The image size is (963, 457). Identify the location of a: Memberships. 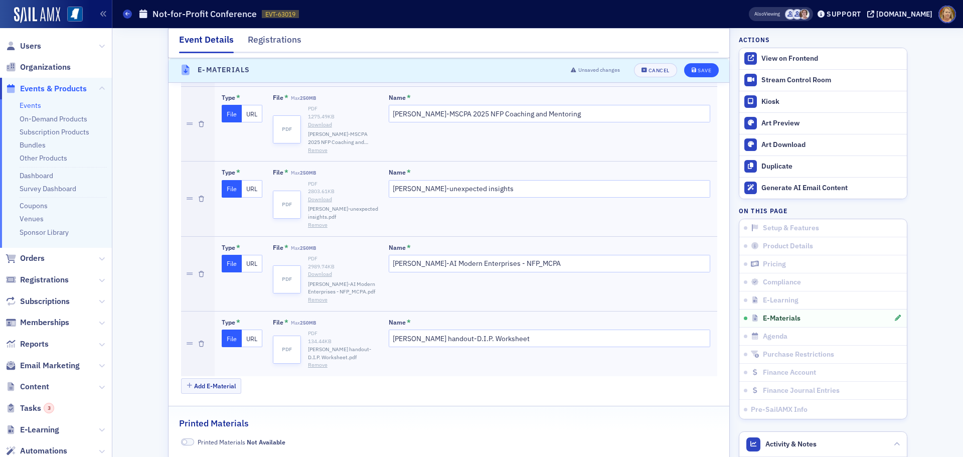
(37, 323).